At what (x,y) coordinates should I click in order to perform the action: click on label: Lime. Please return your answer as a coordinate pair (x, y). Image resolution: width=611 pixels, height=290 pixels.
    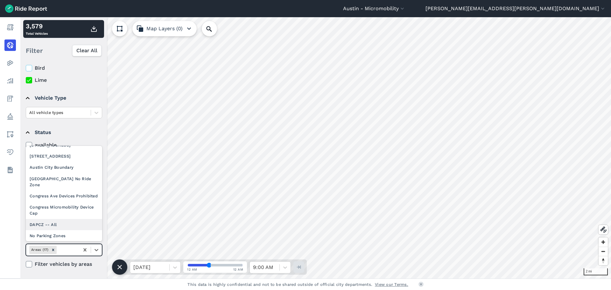
    Looking at the image, I should click on (64, 80).